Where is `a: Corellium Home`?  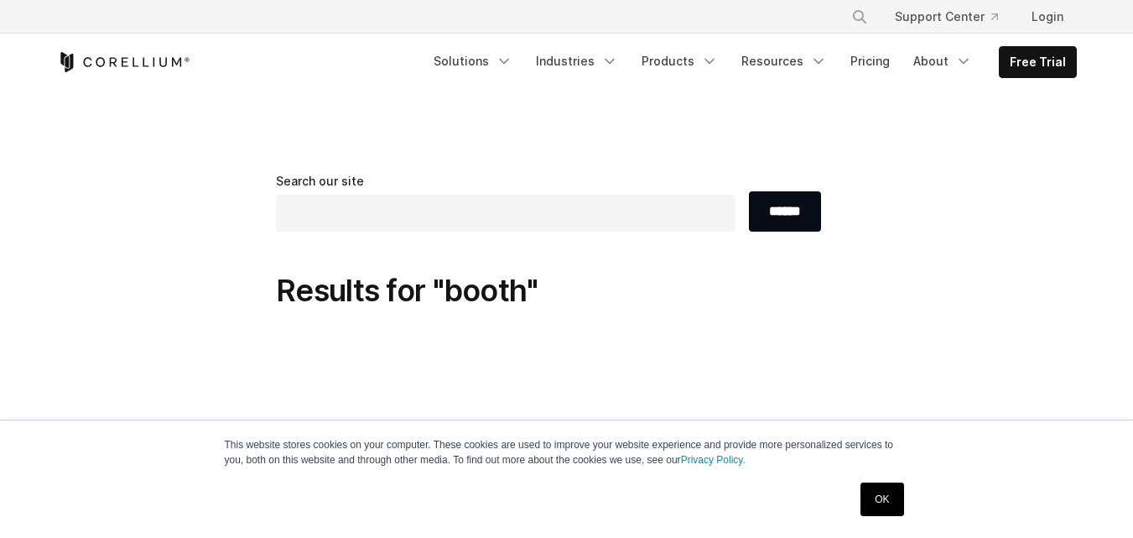 a: Corellium Home is located at coordinates (123, 62).